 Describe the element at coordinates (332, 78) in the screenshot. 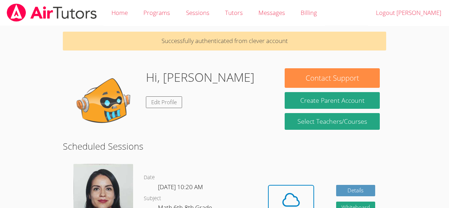

I see `button: Contact Support` at that location.